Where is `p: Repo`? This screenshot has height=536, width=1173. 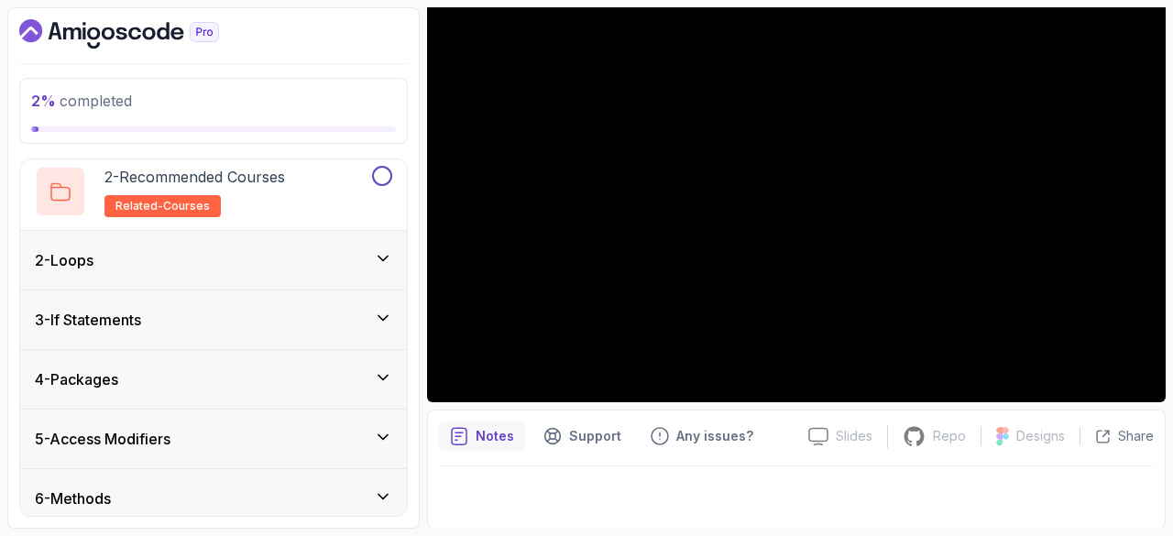 p: Repo is located at coordinates (949, 436).